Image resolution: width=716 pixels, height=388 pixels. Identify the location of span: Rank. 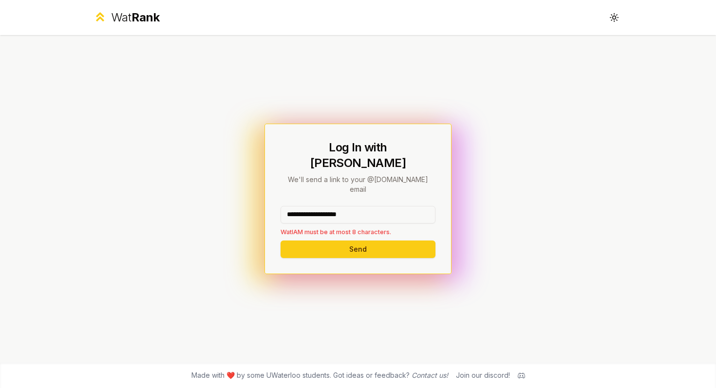
(146, 17).